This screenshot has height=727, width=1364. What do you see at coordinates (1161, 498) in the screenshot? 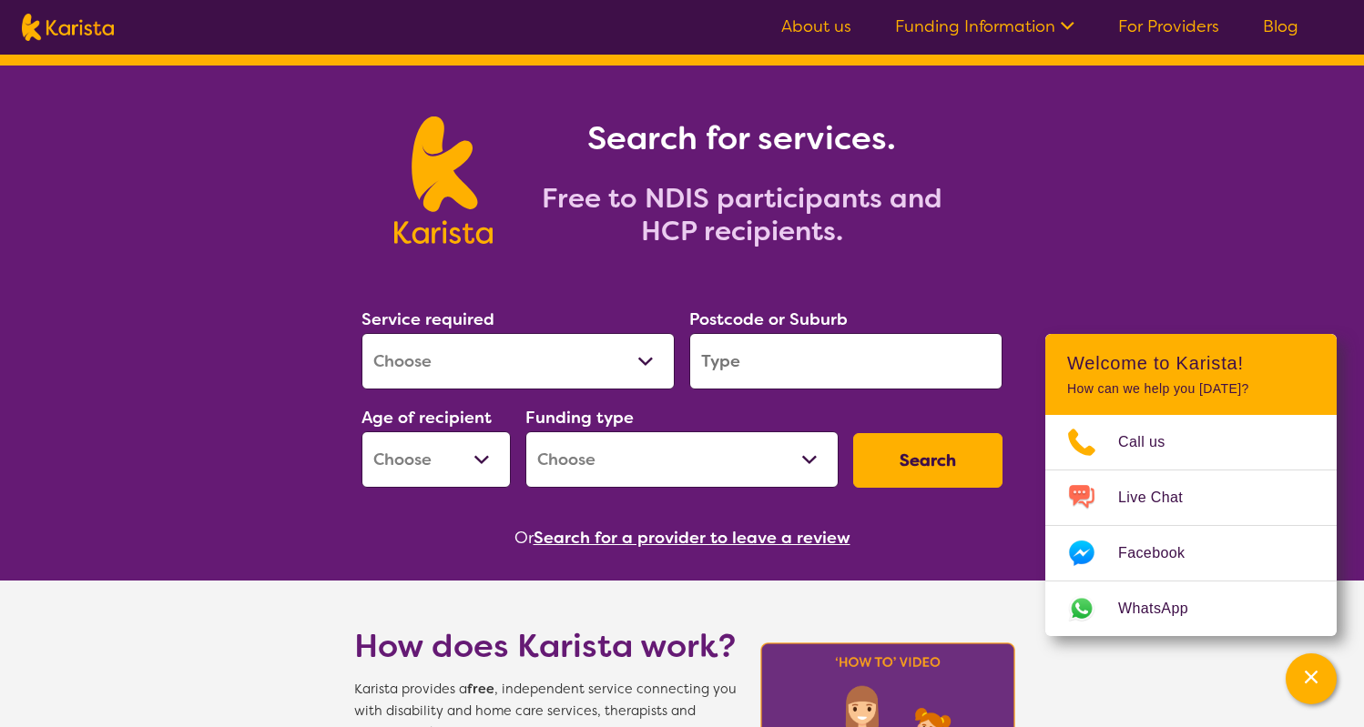
I see `span: Live Chat` at bounding box center [1161, 498].